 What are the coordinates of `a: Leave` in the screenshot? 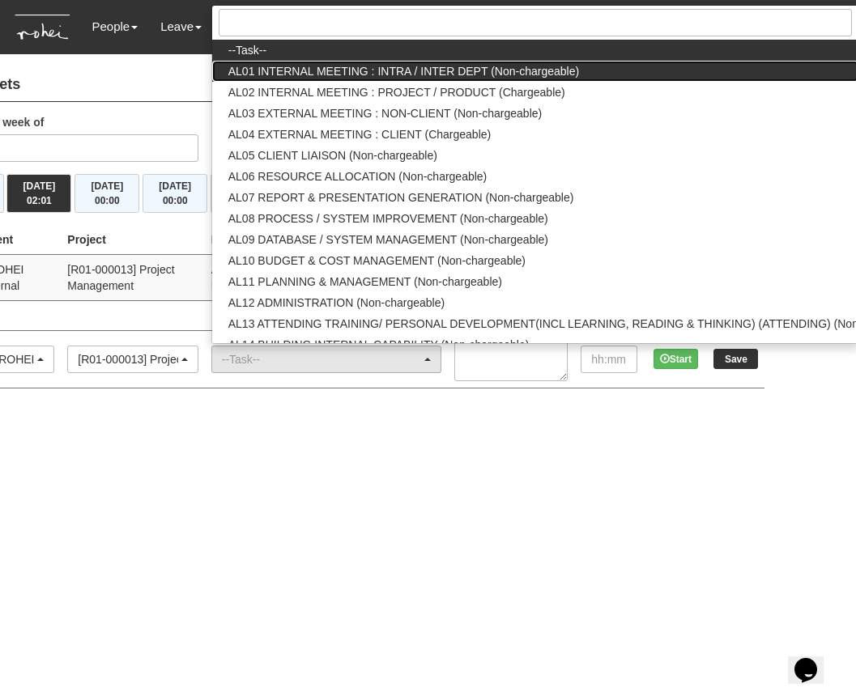 It's located at (181, 27).